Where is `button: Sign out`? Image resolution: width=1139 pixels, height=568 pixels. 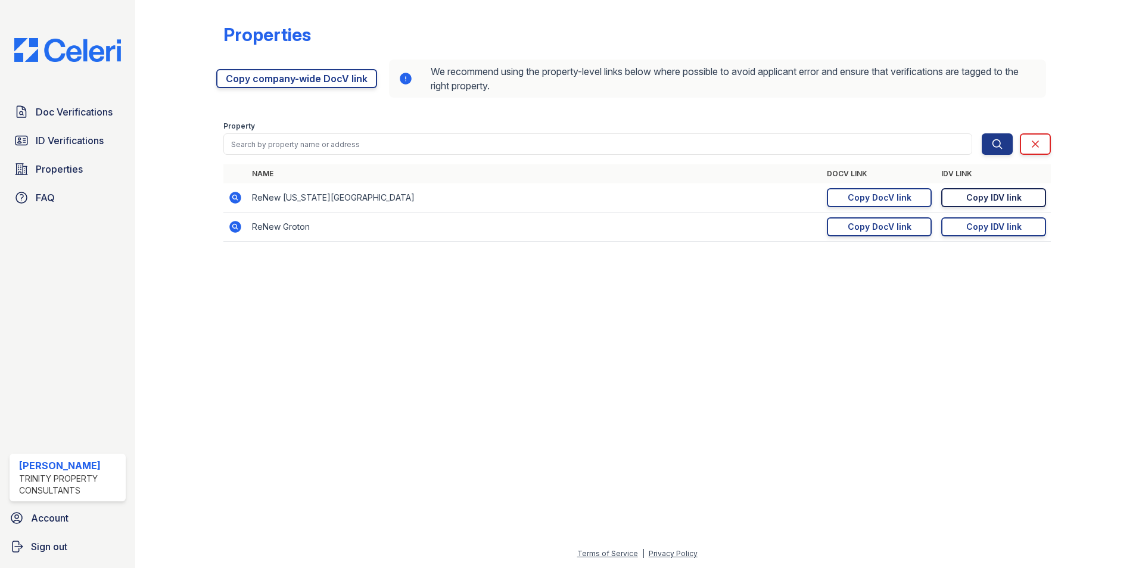
button: Sign out is located at coordinates (67, 547).